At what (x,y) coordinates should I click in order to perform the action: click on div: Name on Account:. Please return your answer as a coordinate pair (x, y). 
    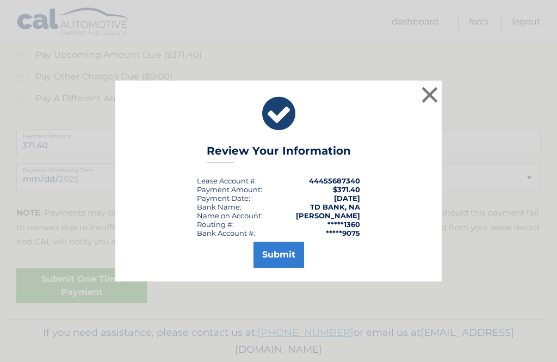
    Looking at the image, I should click on (230, 215).